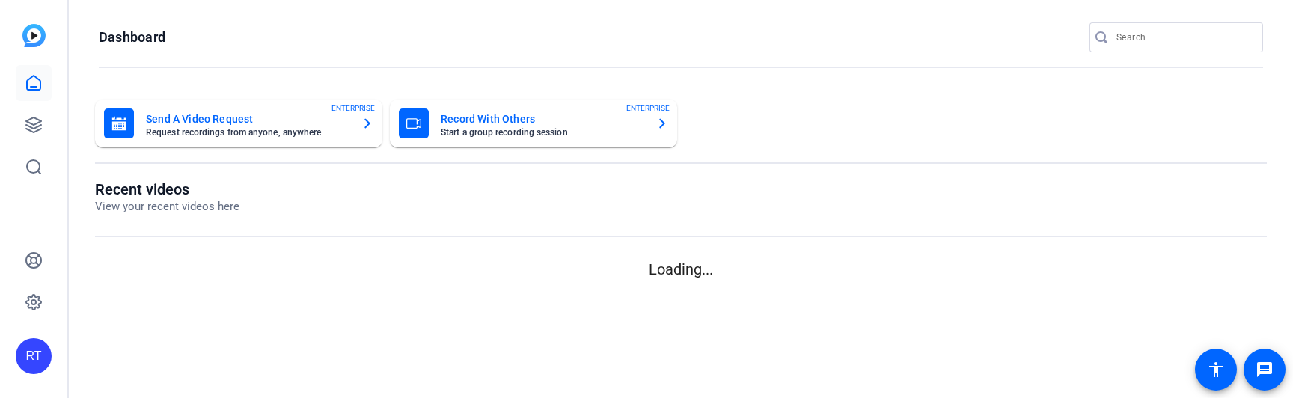 This screenshot has width=1293, height=398. What do you see at coordinates (1265, 370) in the screenshot?
I see `mat-icon: message` at bounding box center [1265, 370].